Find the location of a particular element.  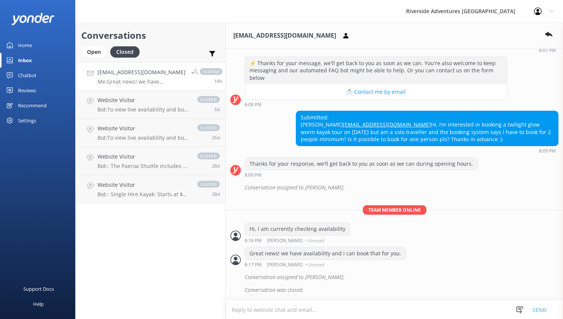

div: 2025-09-23T08:20:22.866 is located at coordinates (394, 290).